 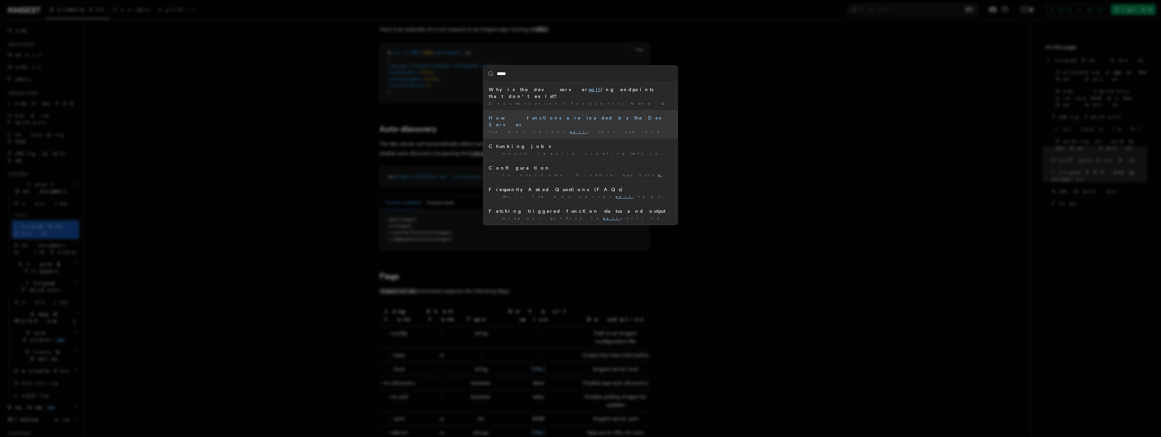 I want to click on div: … wrap our getRuns to until the status is …, so click(x=580, y=218).